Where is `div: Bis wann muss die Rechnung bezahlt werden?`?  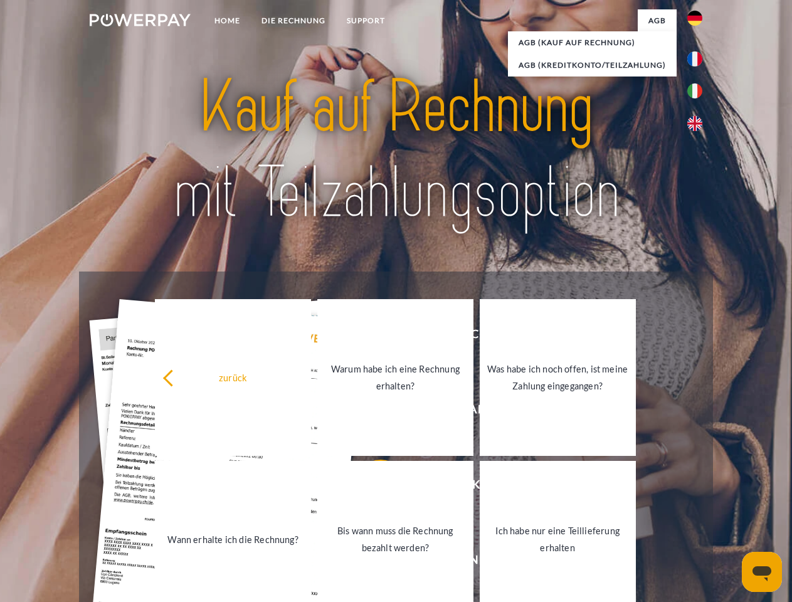 div: Bis wann muss die Rechnung bezahlt werden? is located at coordinates (395, 539).